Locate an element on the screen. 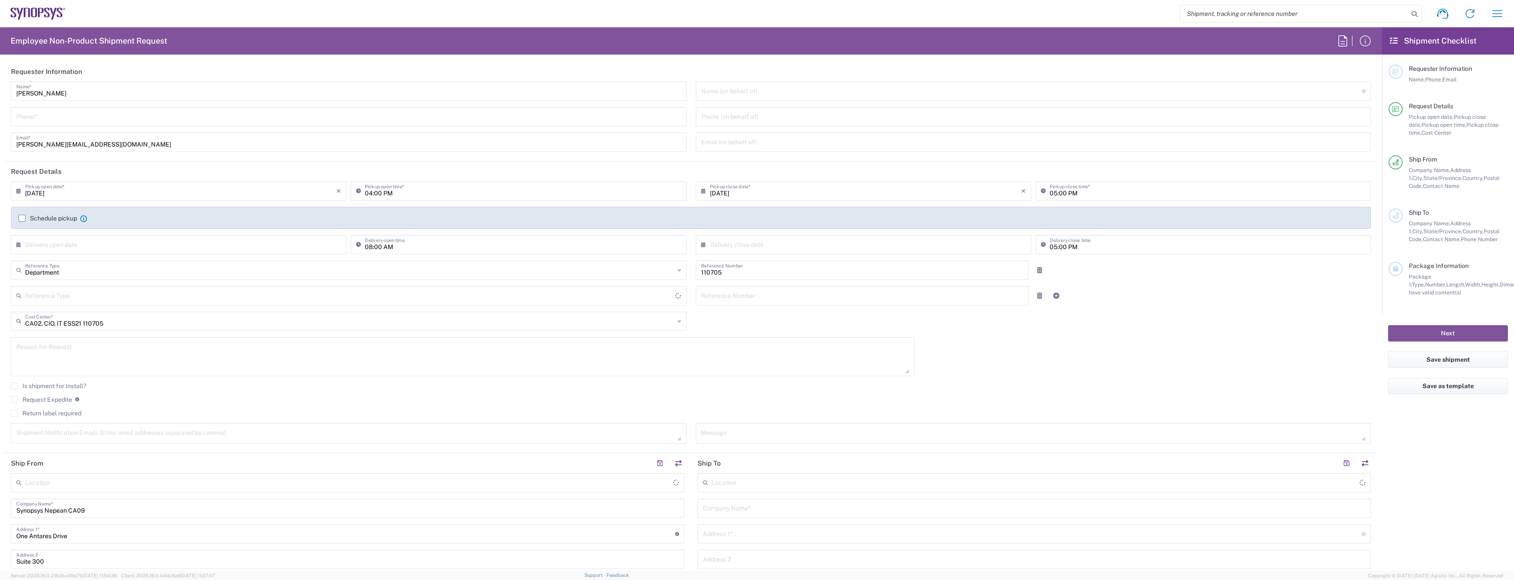  span: Pickup open date, is located at coordinates (1431, 117).